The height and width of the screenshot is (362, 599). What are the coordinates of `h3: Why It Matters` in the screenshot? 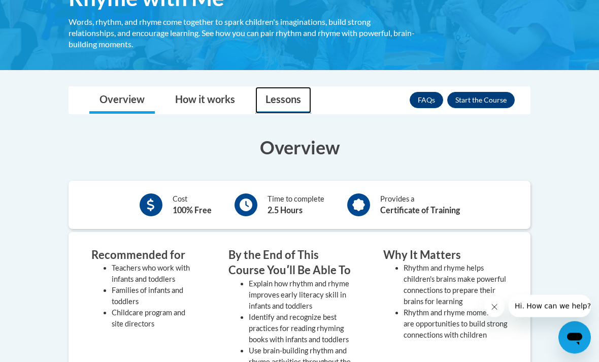 It's located at (445, 255).